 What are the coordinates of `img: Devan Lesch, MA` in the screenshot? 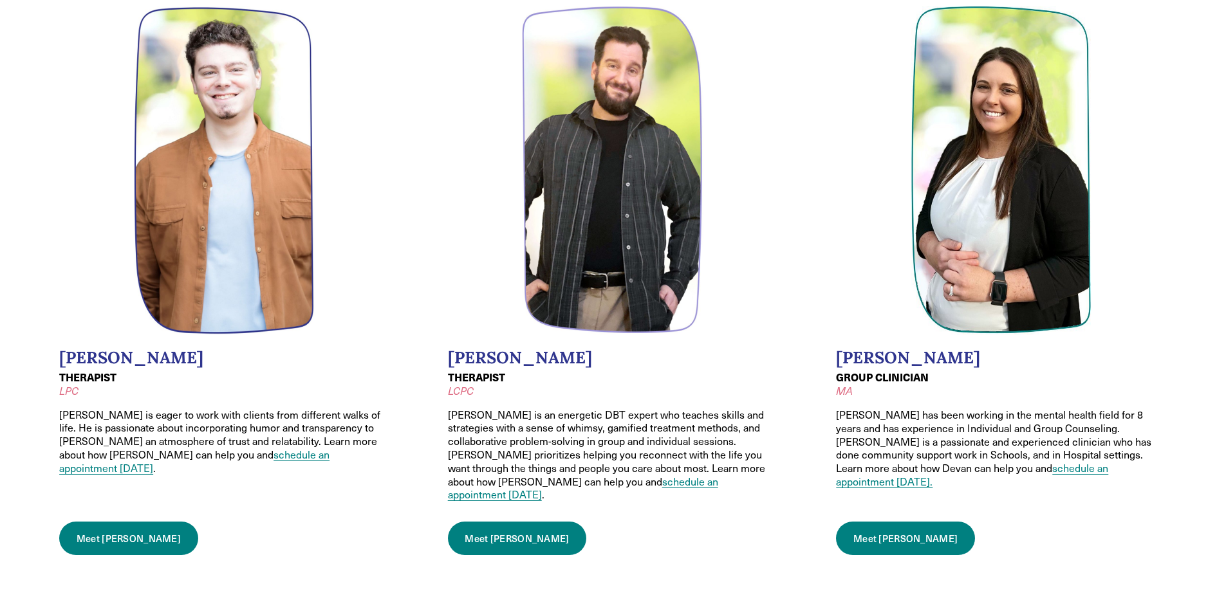 It's located at (1001, 171).